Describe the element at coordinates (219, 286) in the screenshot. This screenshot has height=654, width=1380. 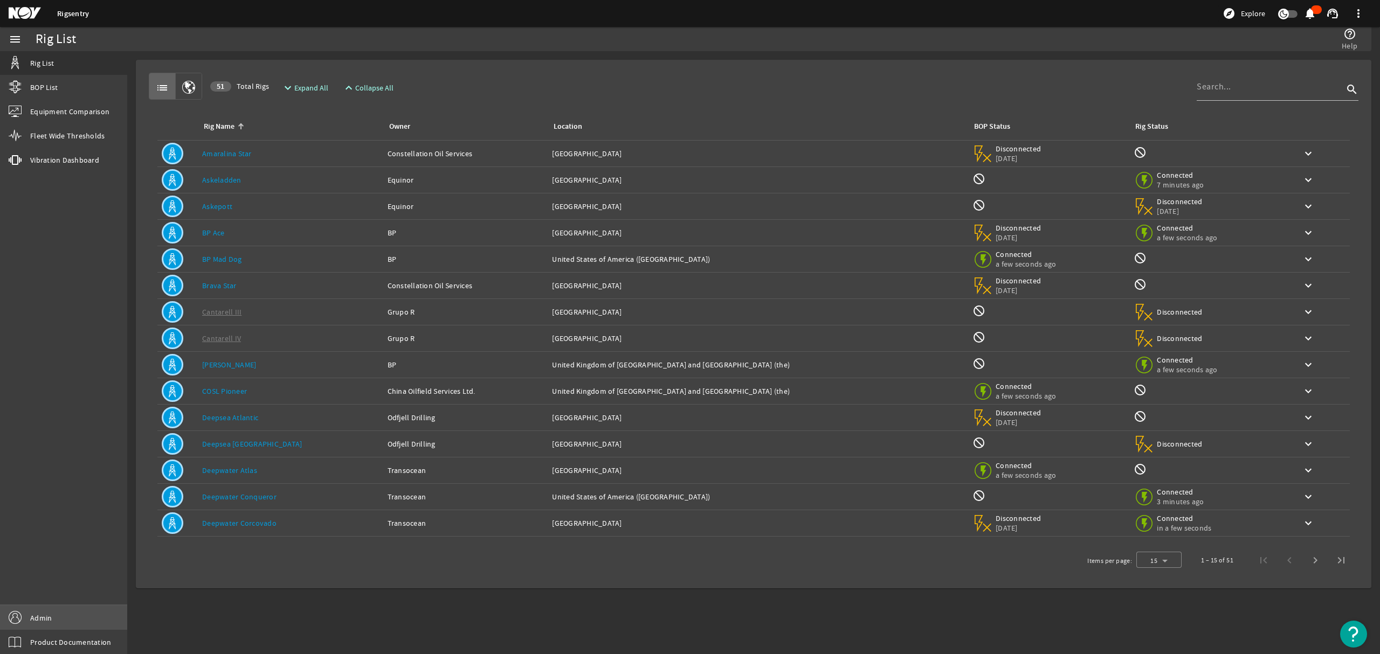
I see `a: Brava Star` at that location.